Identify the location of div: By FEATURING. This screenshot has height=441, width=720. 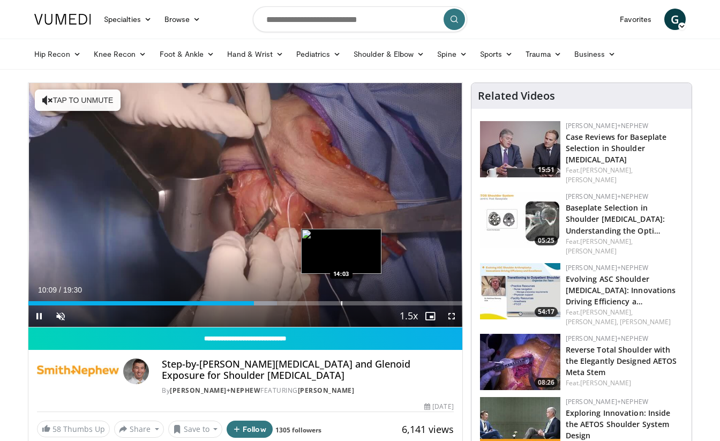
(308, 391).